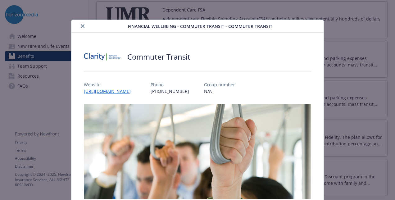  What do you see at coordinates (110, 85) in the screenshot?
I see `p: Website` at bounding box center [110, 85].